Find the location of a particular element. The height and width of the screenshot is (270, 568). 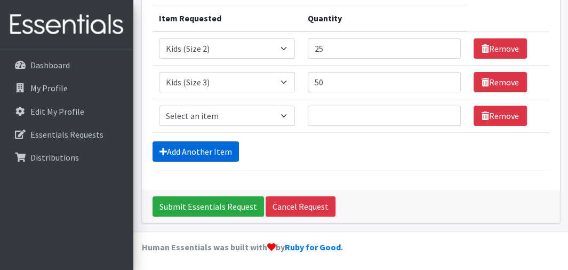

img: HumanEssentials is located at coordinates (67, 25).